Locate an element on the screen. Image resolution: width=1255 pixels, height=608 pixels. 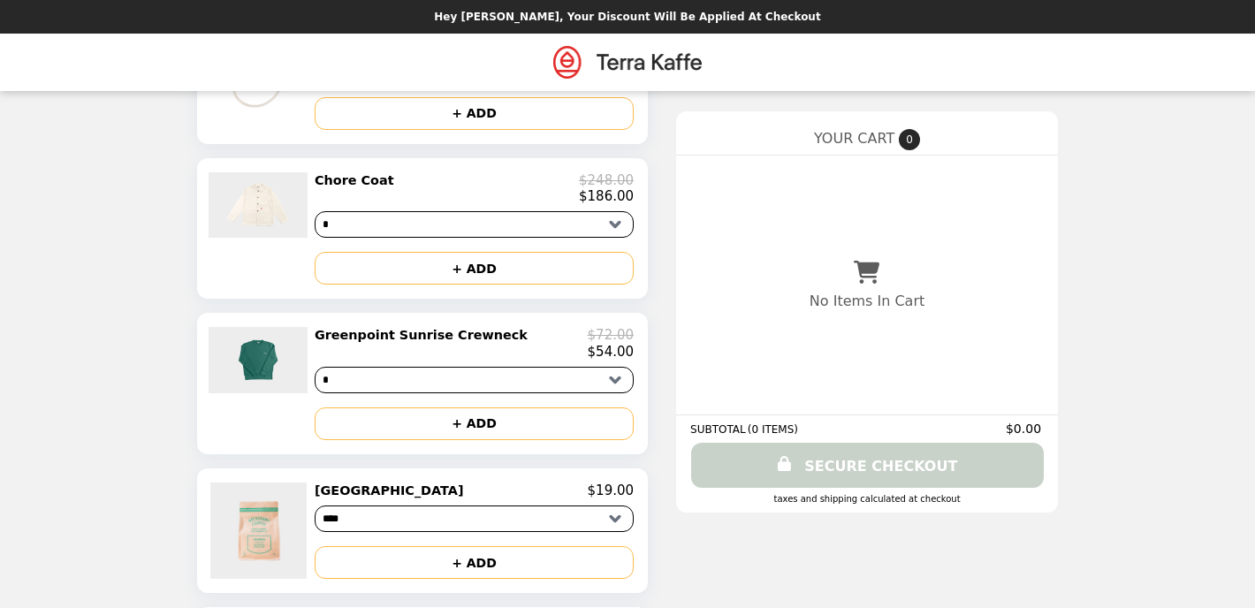
p: $54.00 is located at coordinates (611, 352).